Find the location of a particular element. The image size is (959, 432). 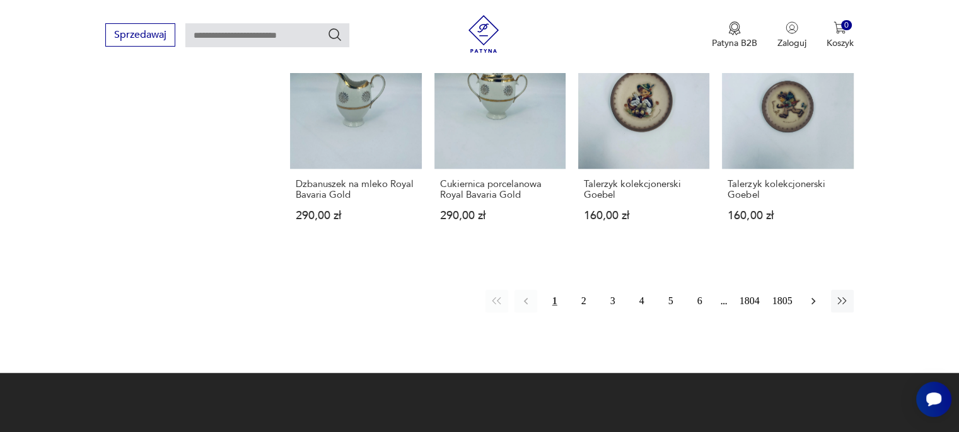

h3: Dzbanuszek na mleko Royal Bavaria Gold is located at coordinates (355, 190).